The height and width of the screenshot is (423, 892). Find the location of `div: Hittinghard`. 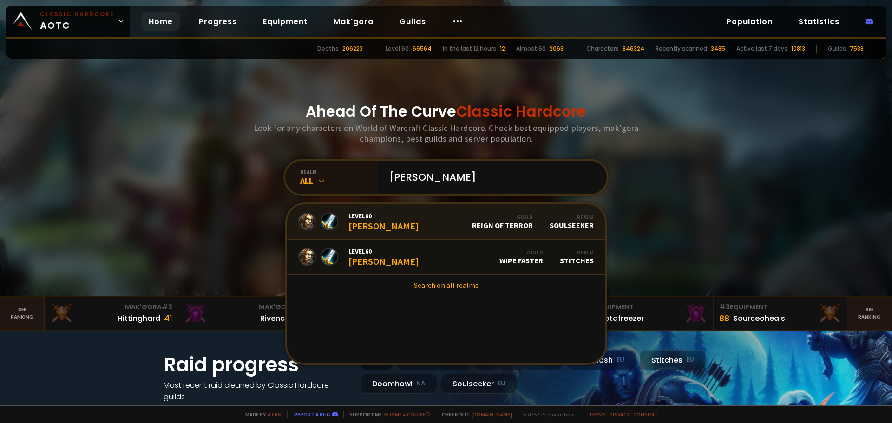

div: Hittinghard is located at coordinates (139, 318).